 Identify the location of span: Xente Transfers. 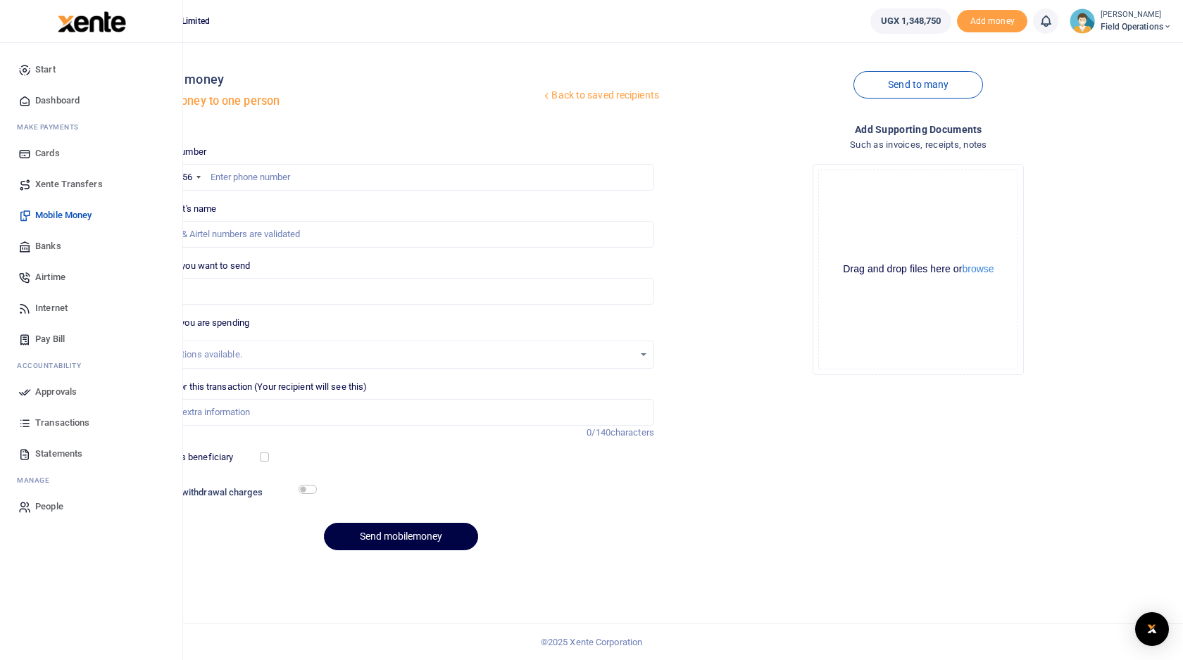
(69, 184).